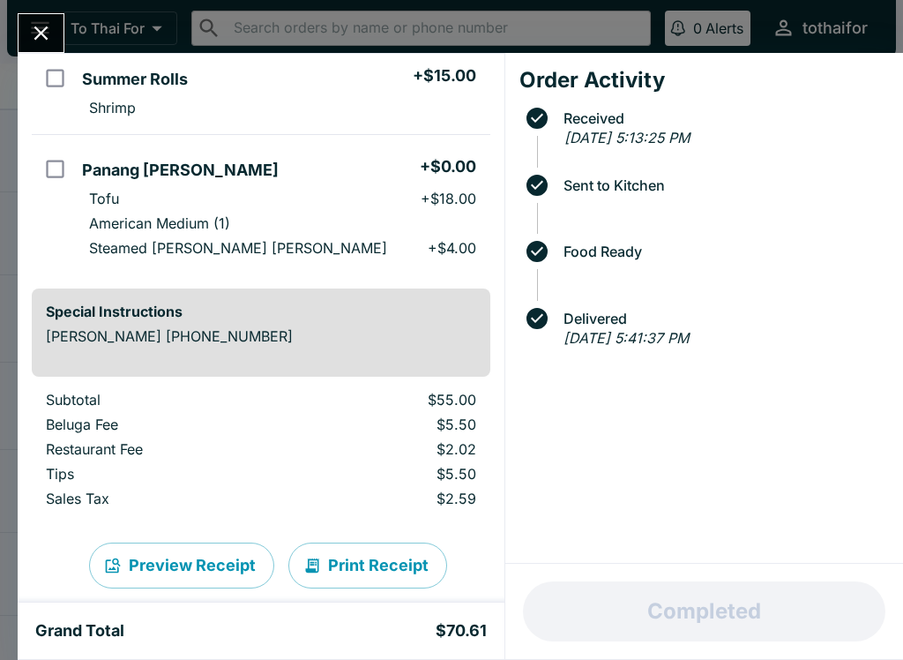 This screenshot has height=660, width=903. What do you see at coordinates (368, 565) in the screenshot?
I see `button: Print Receipt` at bounding box center [368, 565].